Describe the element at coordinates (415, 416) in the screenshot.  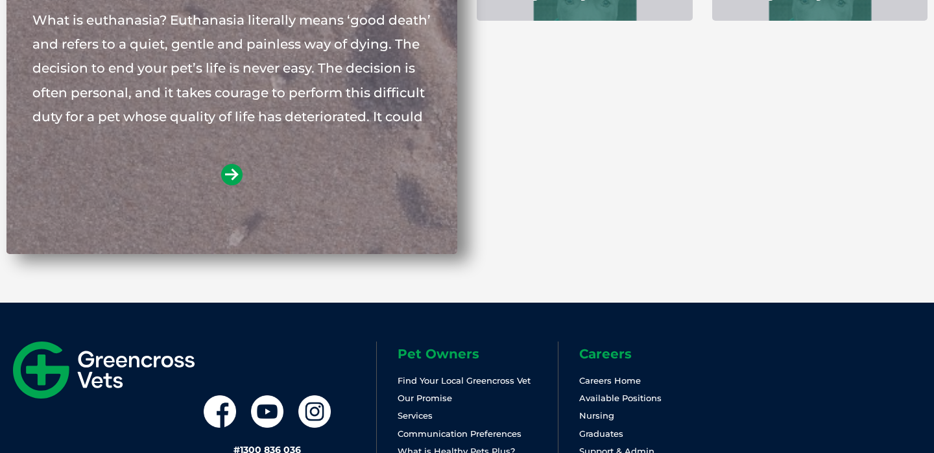
I see `a: Services` at that location.